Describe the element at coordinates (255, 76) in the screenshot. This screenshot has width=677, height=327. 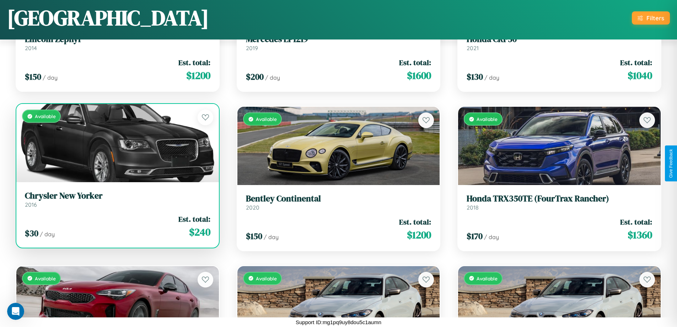
I see `span: $ 200` at that location.